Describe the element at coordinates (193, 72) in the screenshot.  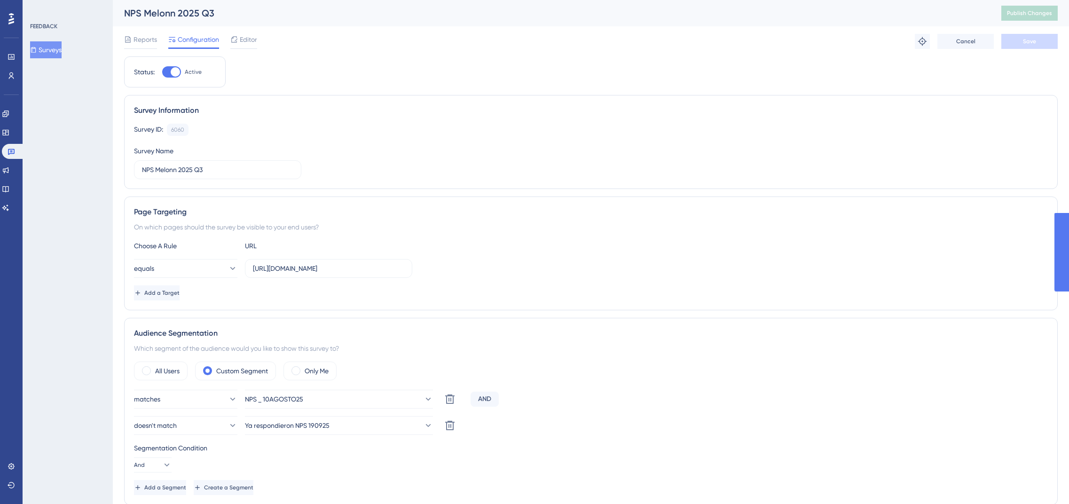
I see `span: Active` at that location.